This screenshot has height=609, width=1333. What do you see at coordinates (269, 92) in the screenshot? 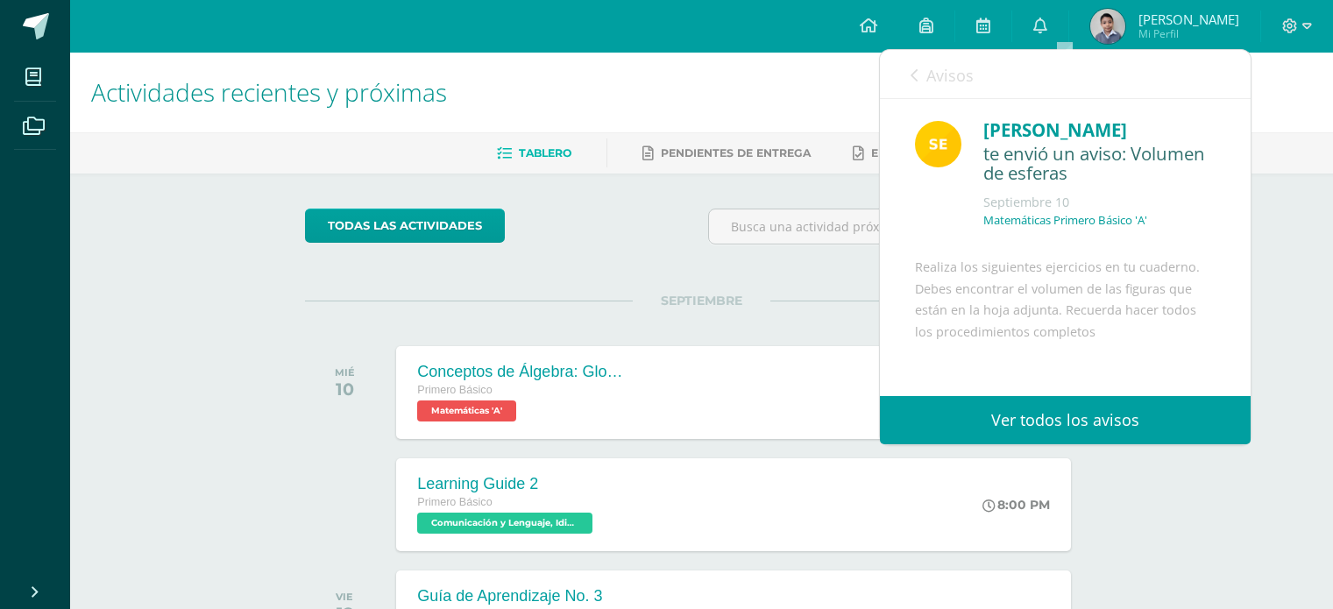
I see `span: Actividades recientes y próximas` at bounding box center [269, 92].